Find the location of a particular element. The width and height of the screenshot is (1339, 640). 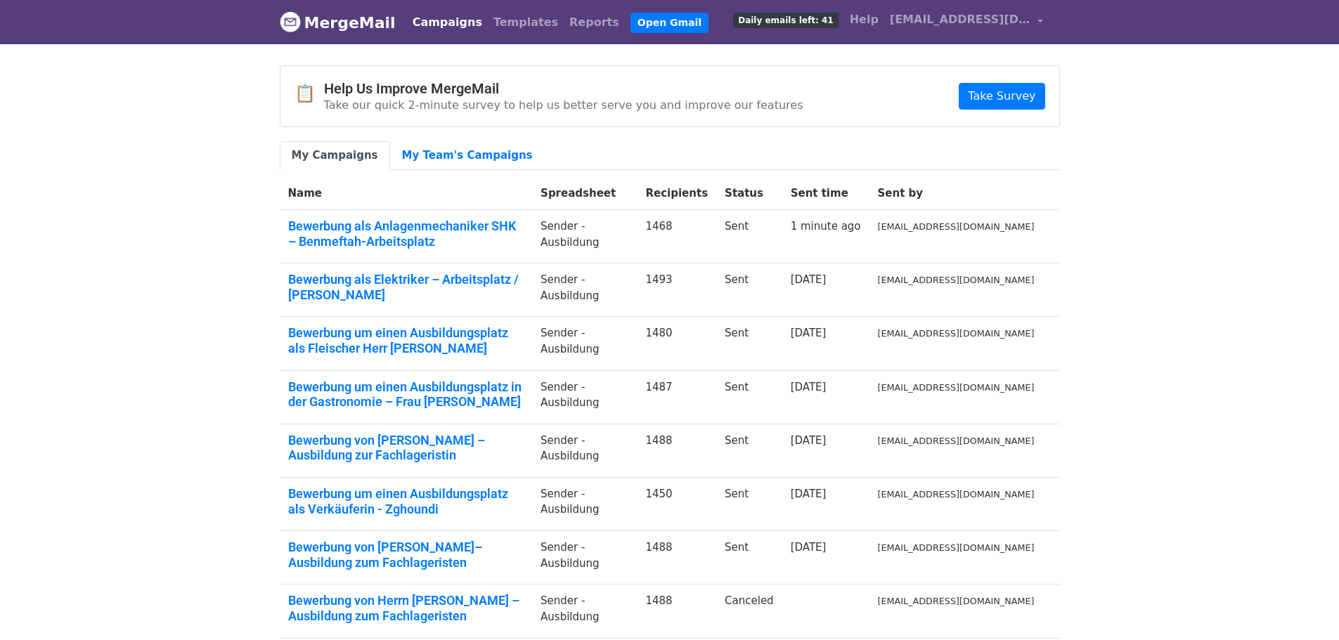

p: Take our quick 2-minute survey to help us better serve you and improve our features is located at coordinates (564, 105).